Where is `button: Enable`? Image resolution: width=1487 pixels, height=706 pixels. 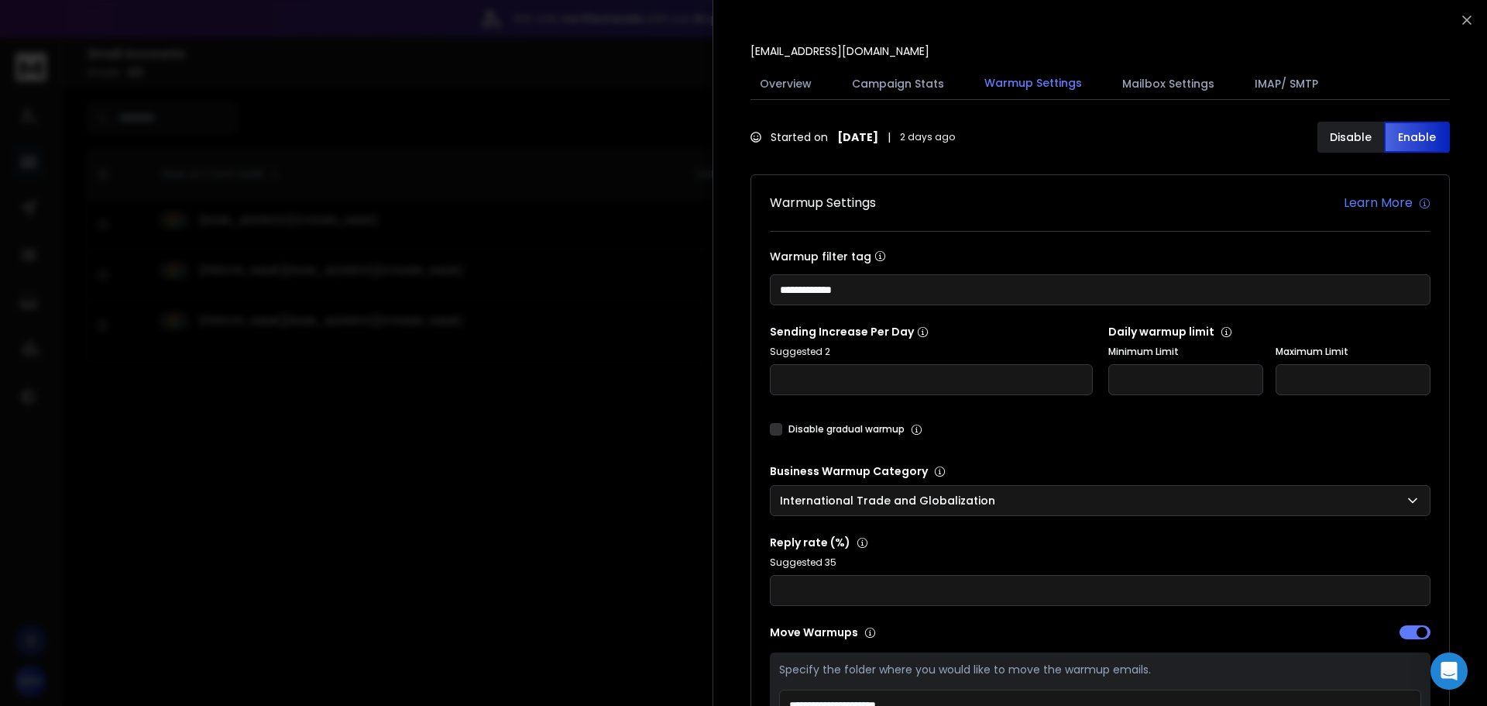
button: Enable is located at coordinates (1418, 137).